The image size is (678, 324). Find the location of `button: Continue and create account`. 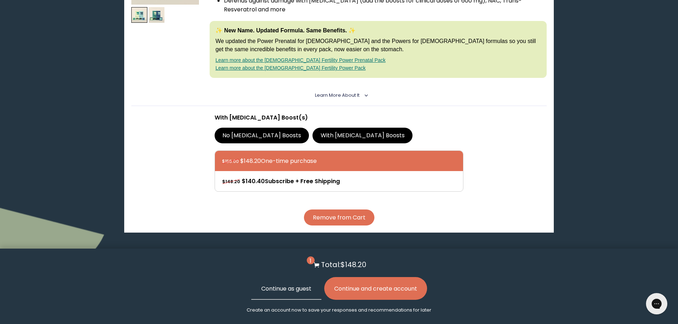

button: Continue and create account is located at coordinates (375, 289).